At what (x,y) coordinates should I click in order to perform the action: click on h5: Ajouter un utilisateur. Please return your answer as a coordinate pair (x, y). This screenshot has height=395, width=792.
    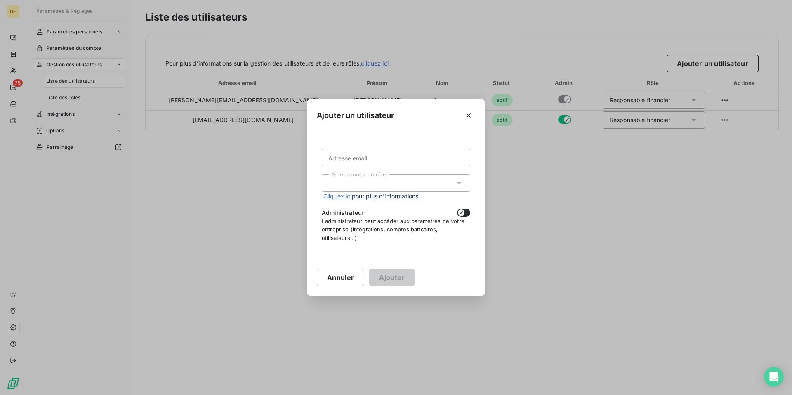
    Looking at the image, I should click on (355, 116).